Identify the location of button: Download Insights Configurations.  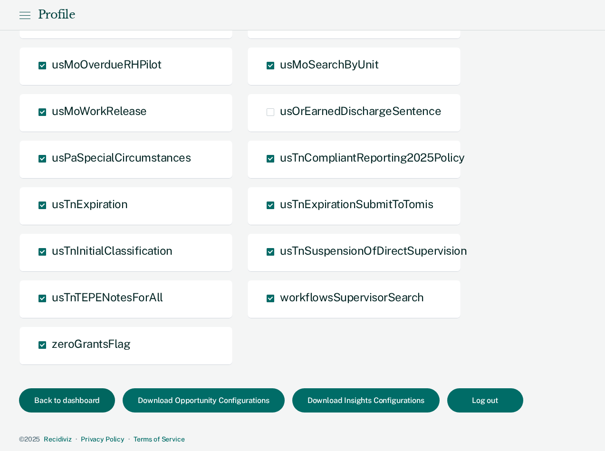
(366, 400).